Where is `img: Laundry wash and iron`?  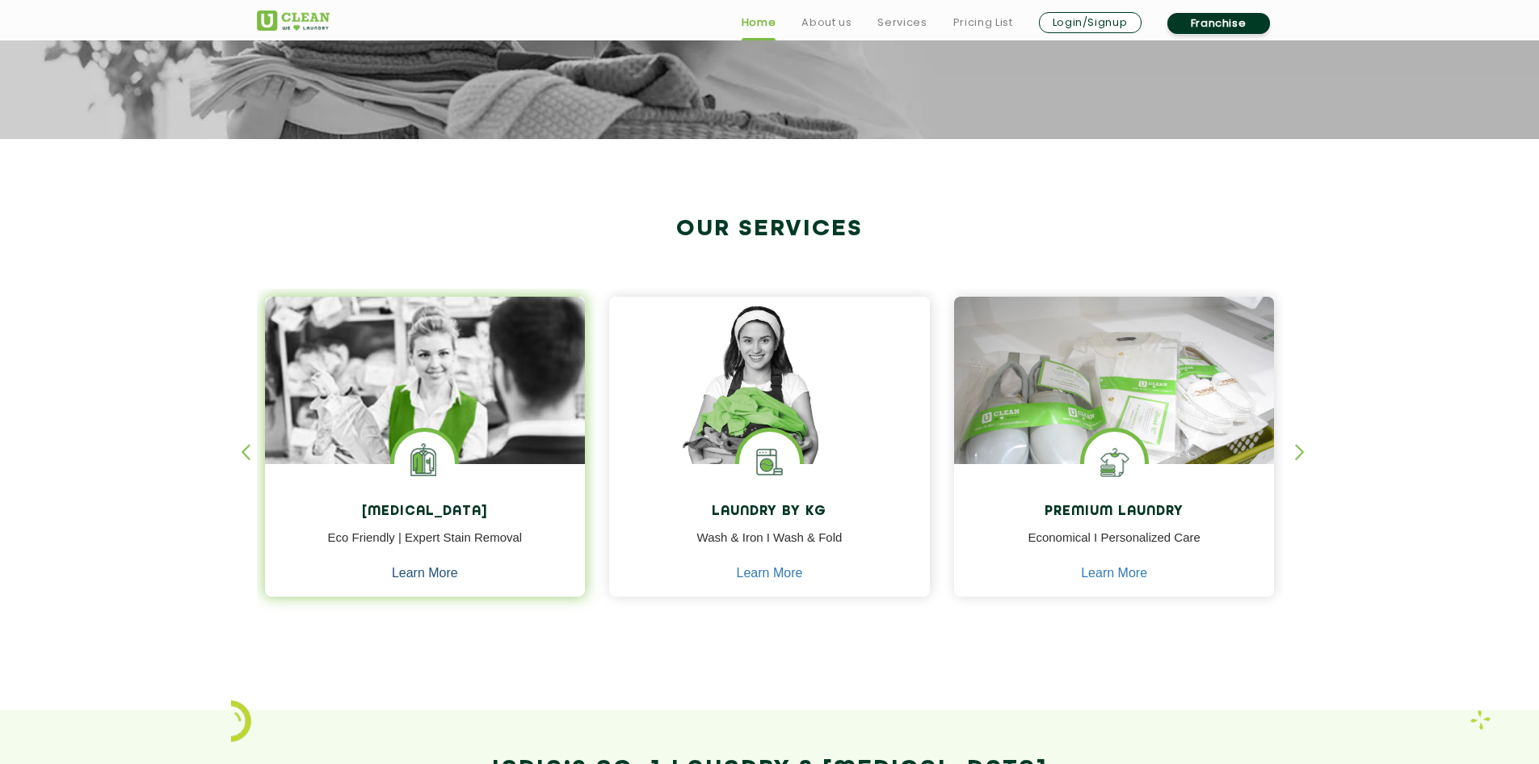
img: Laundry wash and iron is located at coordinates (1480, 719).